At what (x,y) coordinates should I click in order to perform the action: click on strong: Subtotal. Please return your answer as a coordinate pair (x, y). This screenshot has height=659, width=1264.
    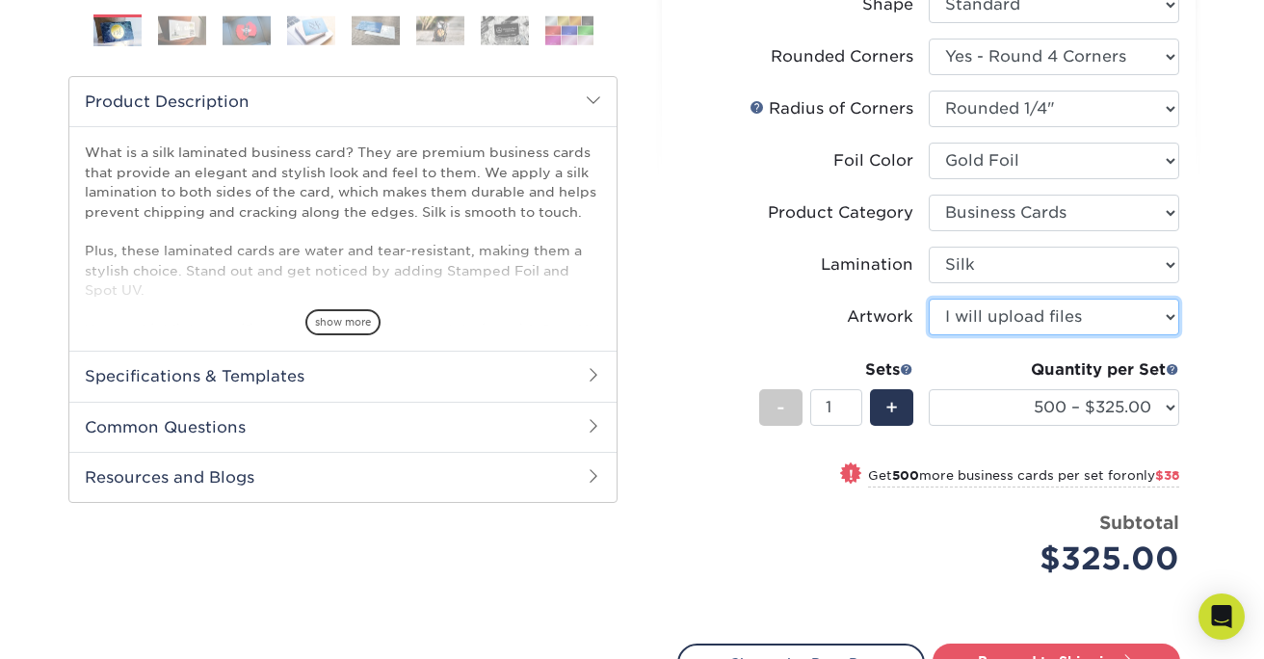
    Looking at the image, I should click on (1139, 522).